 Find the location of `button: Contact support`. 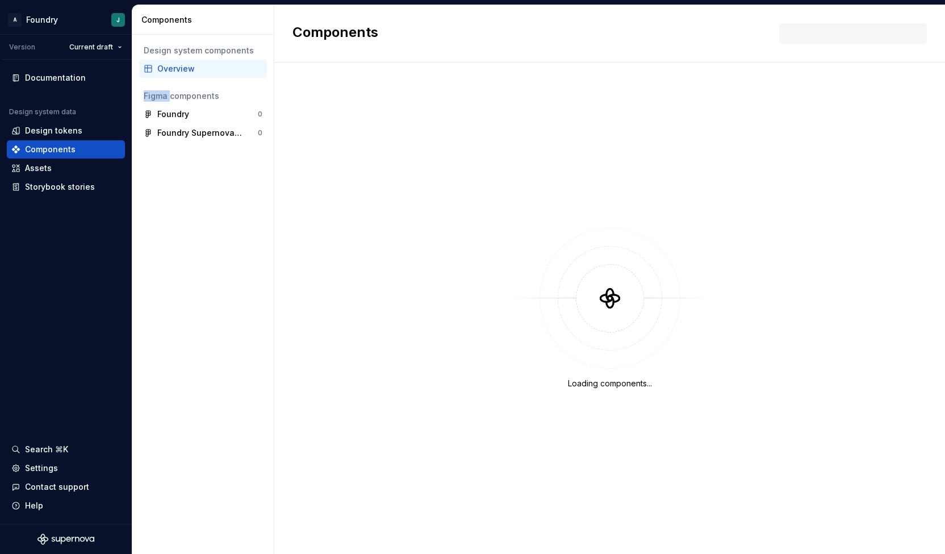

button: Contact support is located at coordinates (66, 487).